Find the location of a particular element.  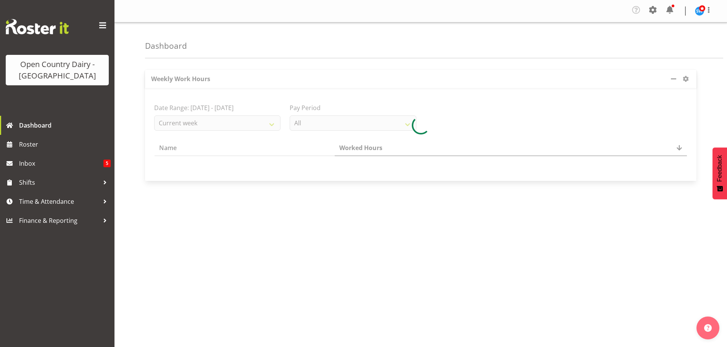

span: Inbox is located at coordinates (61, 164).